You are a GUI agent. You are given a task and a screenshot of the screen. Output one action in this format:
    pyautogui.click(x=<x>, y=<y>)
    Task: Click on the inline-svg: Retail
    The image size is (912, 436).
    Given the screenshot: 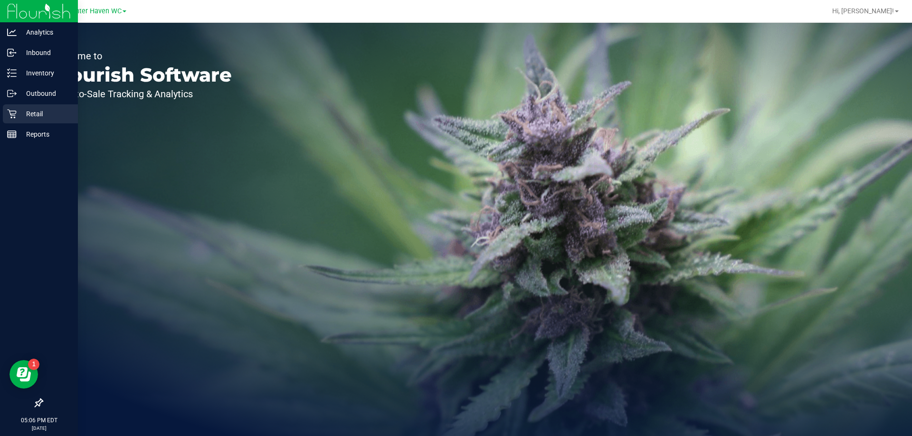 What is the action you would take?
    pyautogui.click(x=12, y=114)
    